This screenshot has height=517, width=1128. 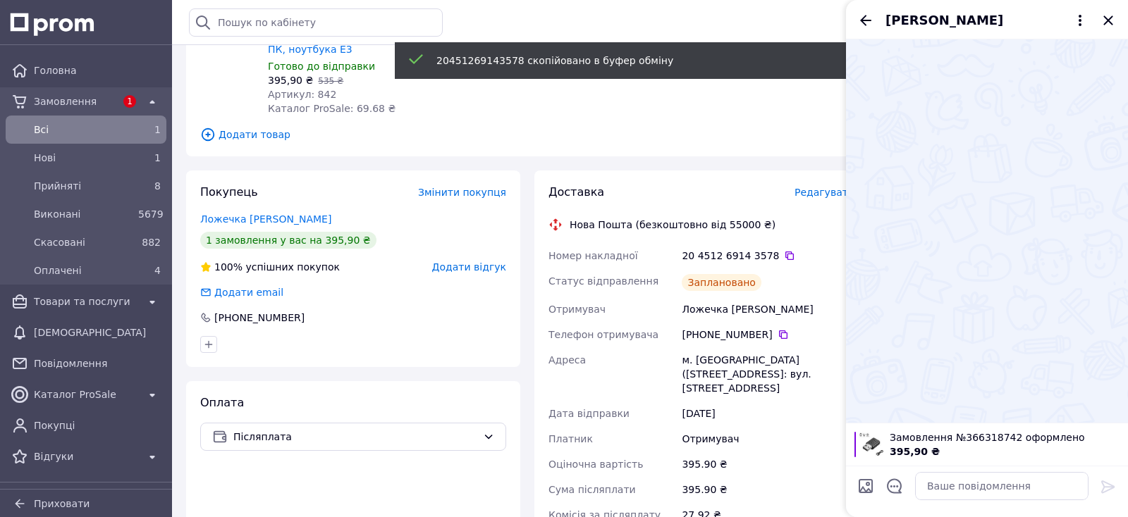 What do you see at coordinates (593, 256) in the screenshot?
I see `span: Номер накладної` at bounding box center [593, 256].